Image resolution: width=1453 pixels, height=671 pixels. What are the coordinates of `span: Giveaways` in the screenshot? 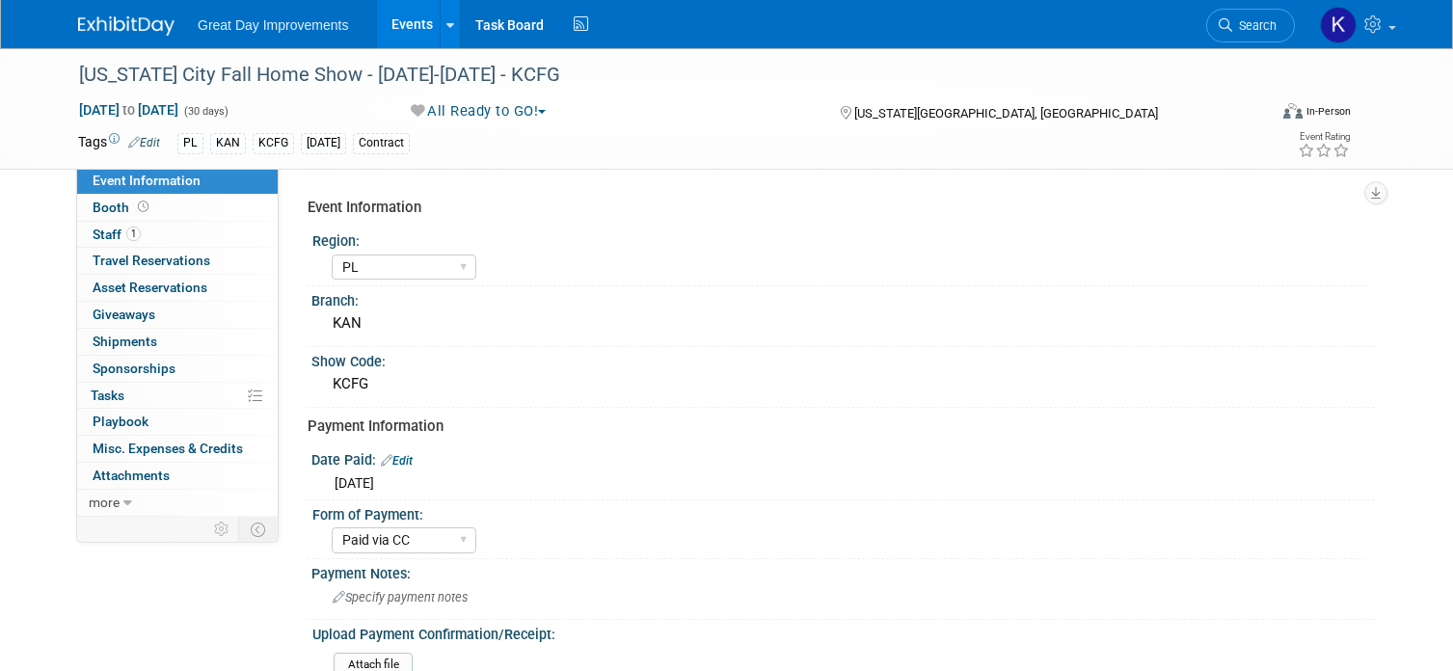 It's located at (123, 314).